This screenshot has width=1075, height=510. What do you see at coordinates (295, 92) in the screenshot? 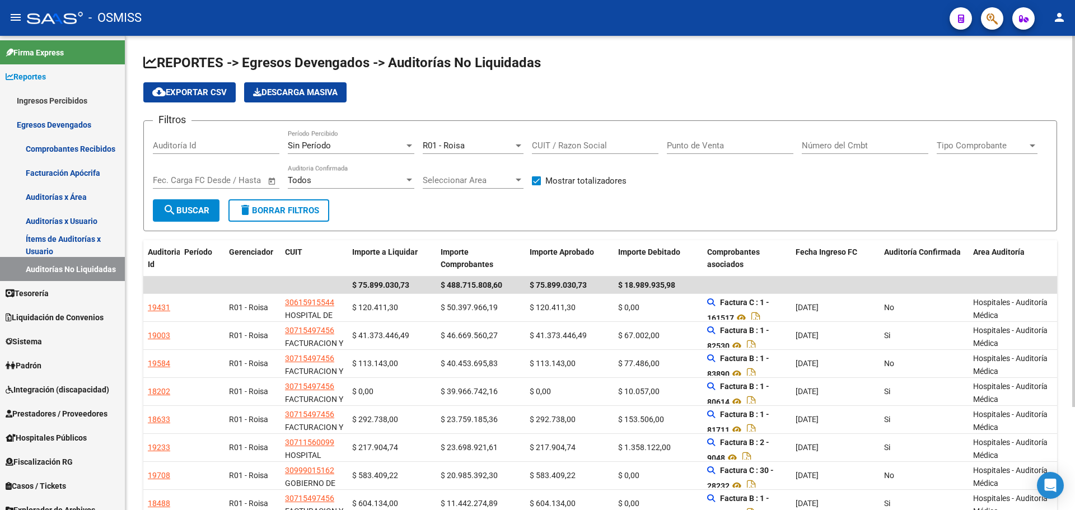
I see `app-download-masive: Descarga masiva de comprobantes (adjuntos)` at bounding box center [295, 92].